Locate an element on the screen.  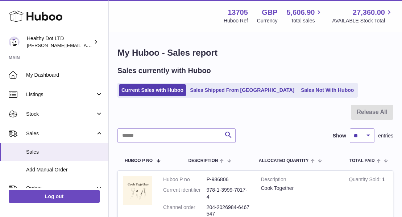
span: ALLOCATED Quantity is located at coordinates (283, 161).